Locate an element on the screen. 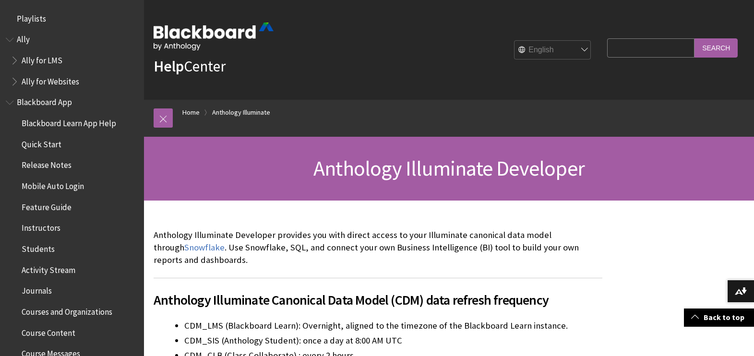 This screenshot has width=754, height=356. a: HelpCenter is located at coordinates (190, 66).